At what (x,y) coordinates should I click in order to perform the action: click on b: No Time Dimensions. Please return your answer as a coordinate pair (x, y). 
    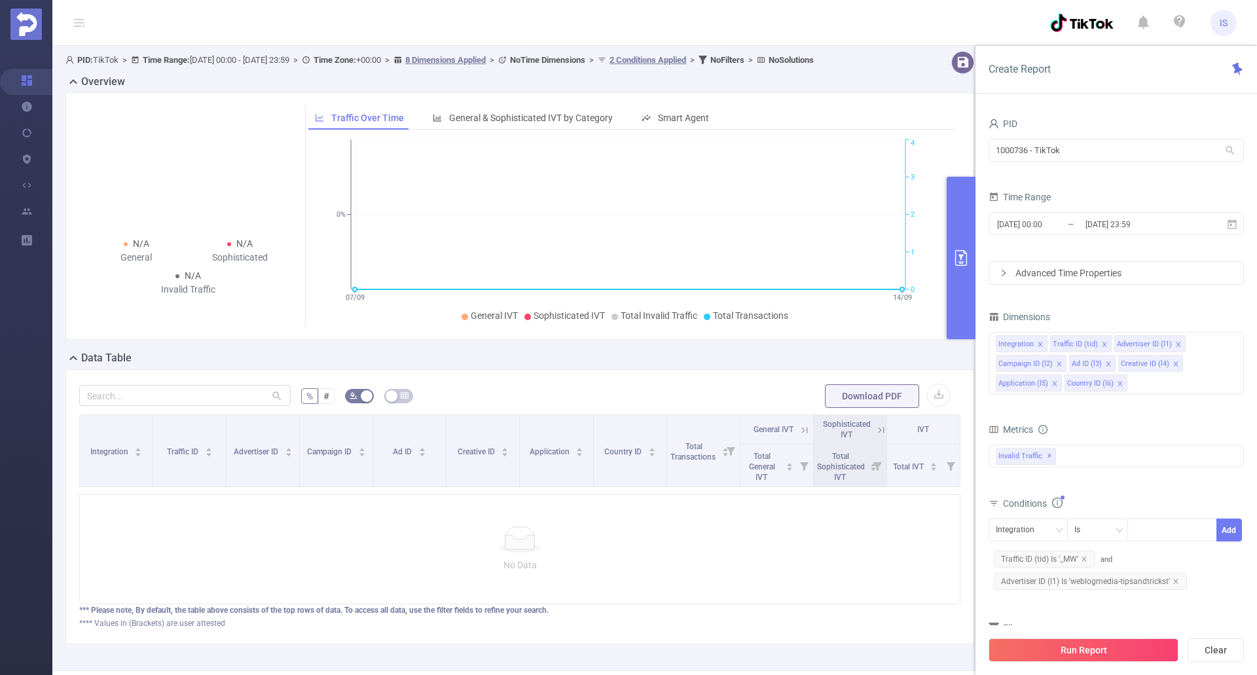
    Looking at the image, I should click on (547, 60).